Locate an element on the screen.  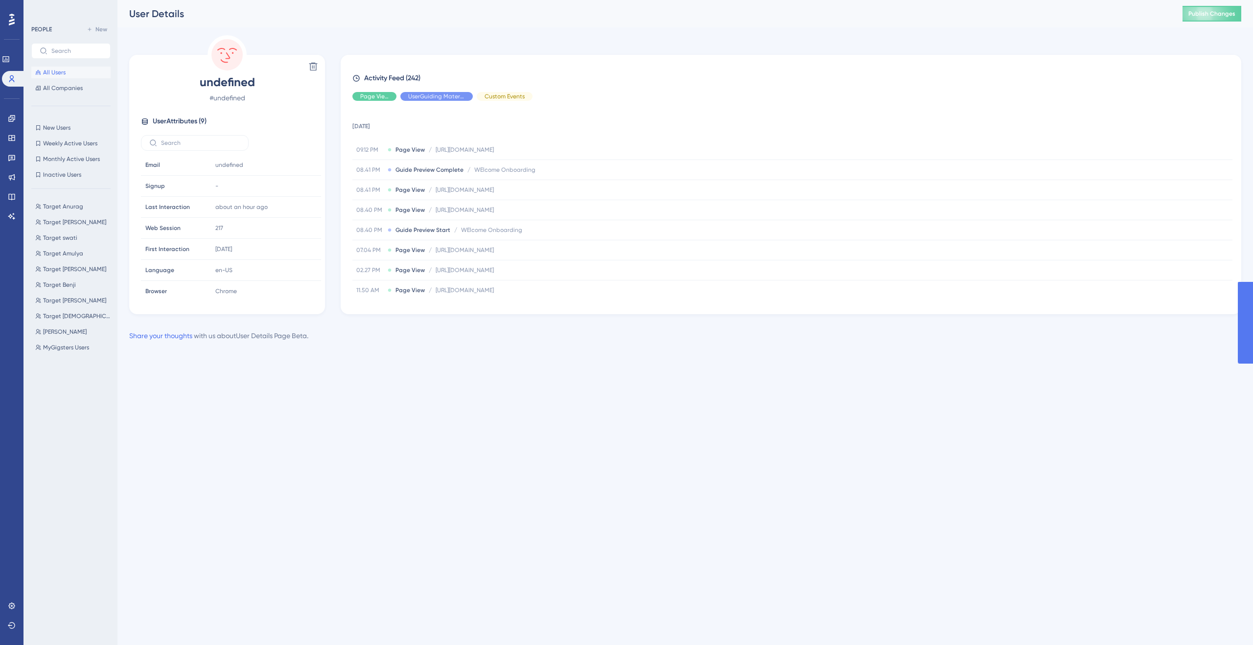
span: New is located at coordinates (101, 29).